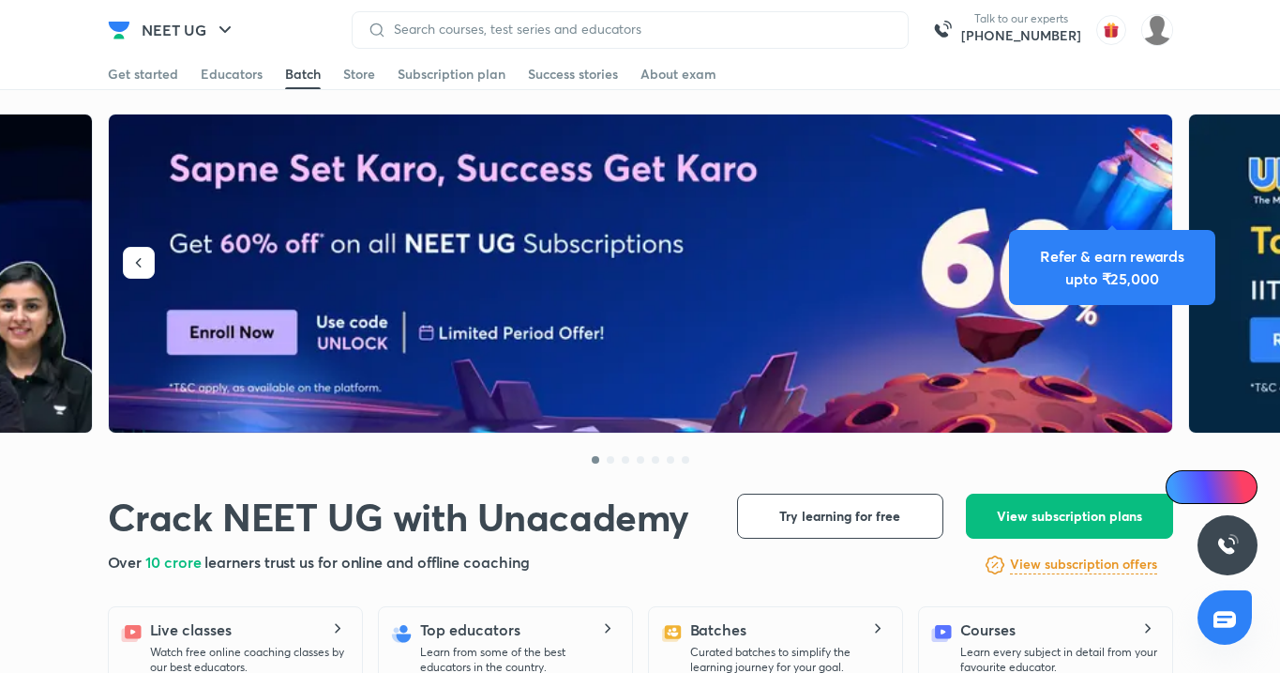 Image resolution: width=1280 pixels, height=673 pixels. What do you see at coordinates (1112, 30) in the screenshot?
I see `img: avatar` at bounding box center [1112, 30].